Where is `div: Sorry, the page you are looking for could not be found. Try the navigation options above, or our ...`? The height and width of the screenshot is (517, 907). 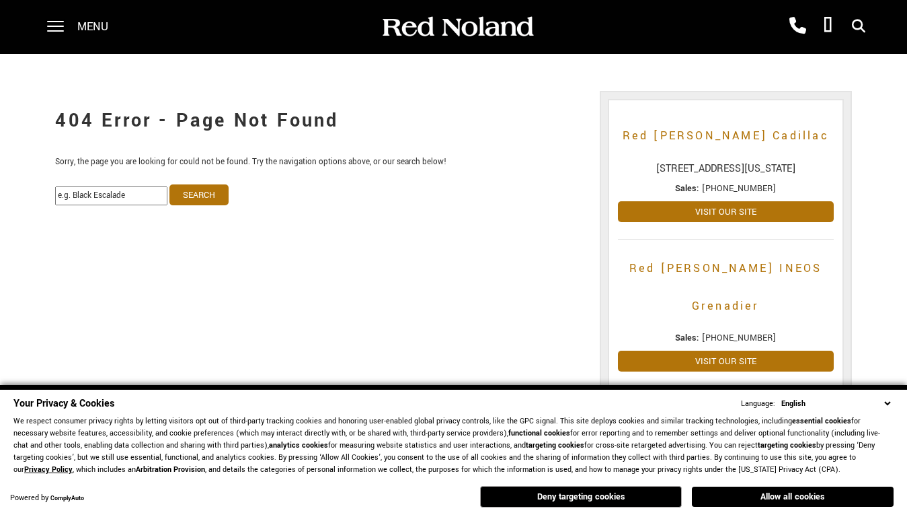
div: Sorry, the page you are looking for could not be found. Try the navigation options above, or our ... is located at coordinates (317, 146).